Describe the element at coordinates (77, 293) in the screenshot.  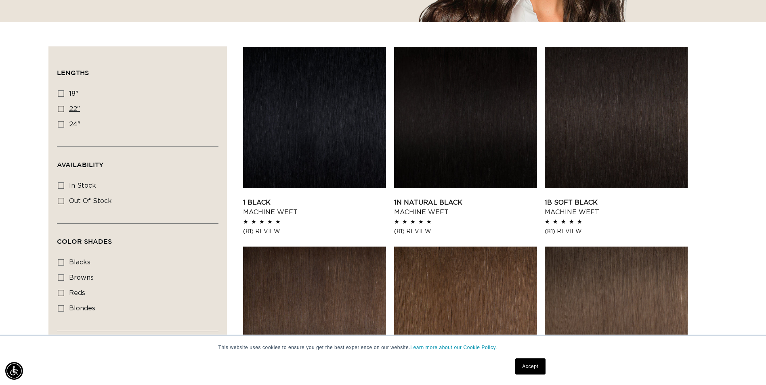
I see `span: reds` at that location.